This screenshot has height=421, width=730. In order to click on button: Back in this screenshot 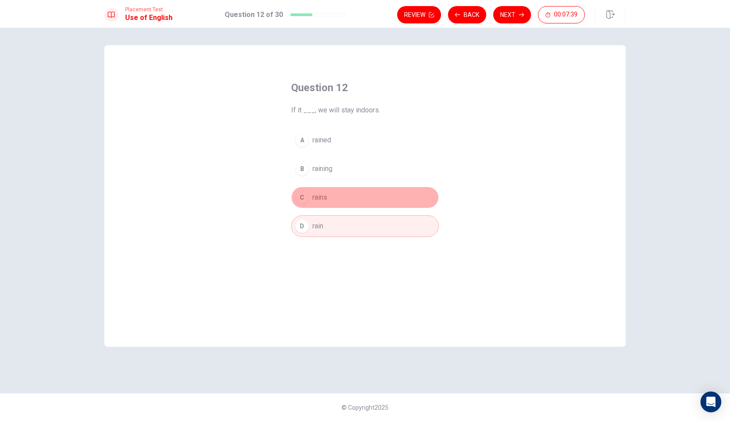, I will do `click(467, 15)`.